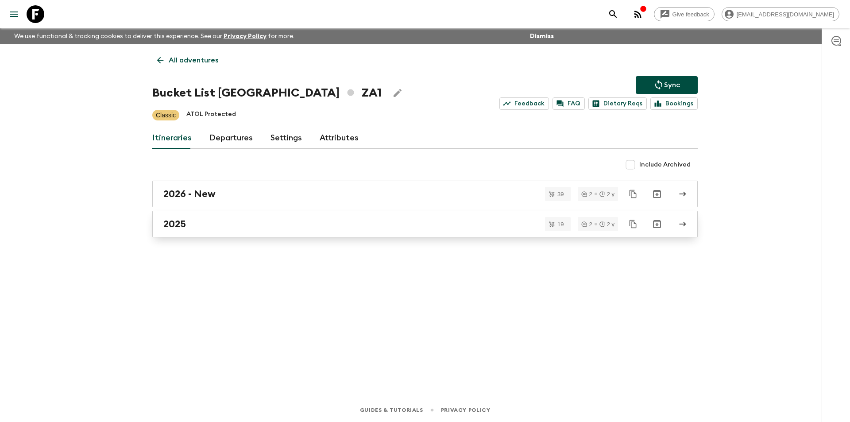 The height and width of the screenshot is (422, 850). What do you see at coordinates (194, 60) in the screenshot?
I see `p: All adventures` at bounding box center [194, 60].